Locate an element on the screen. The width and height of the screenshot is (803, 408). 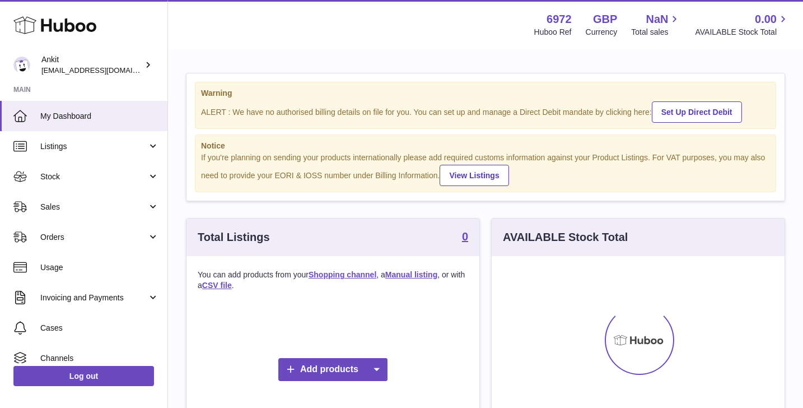
span: Total sales is located at coordinates (656, 32).